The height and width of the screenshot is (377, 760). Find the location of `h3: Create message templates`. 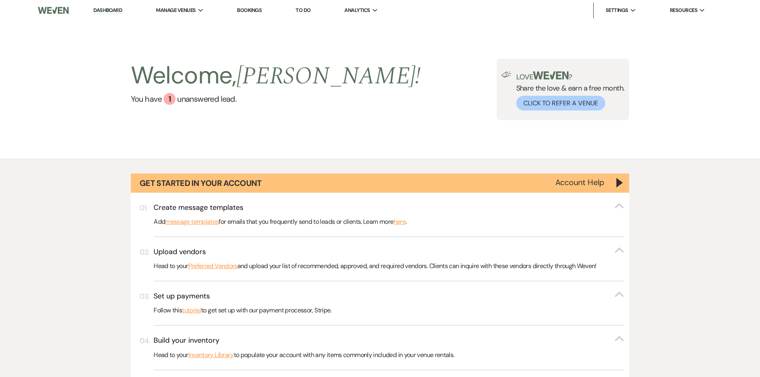

h3: Create message templates is located at coordinates (198, 208).